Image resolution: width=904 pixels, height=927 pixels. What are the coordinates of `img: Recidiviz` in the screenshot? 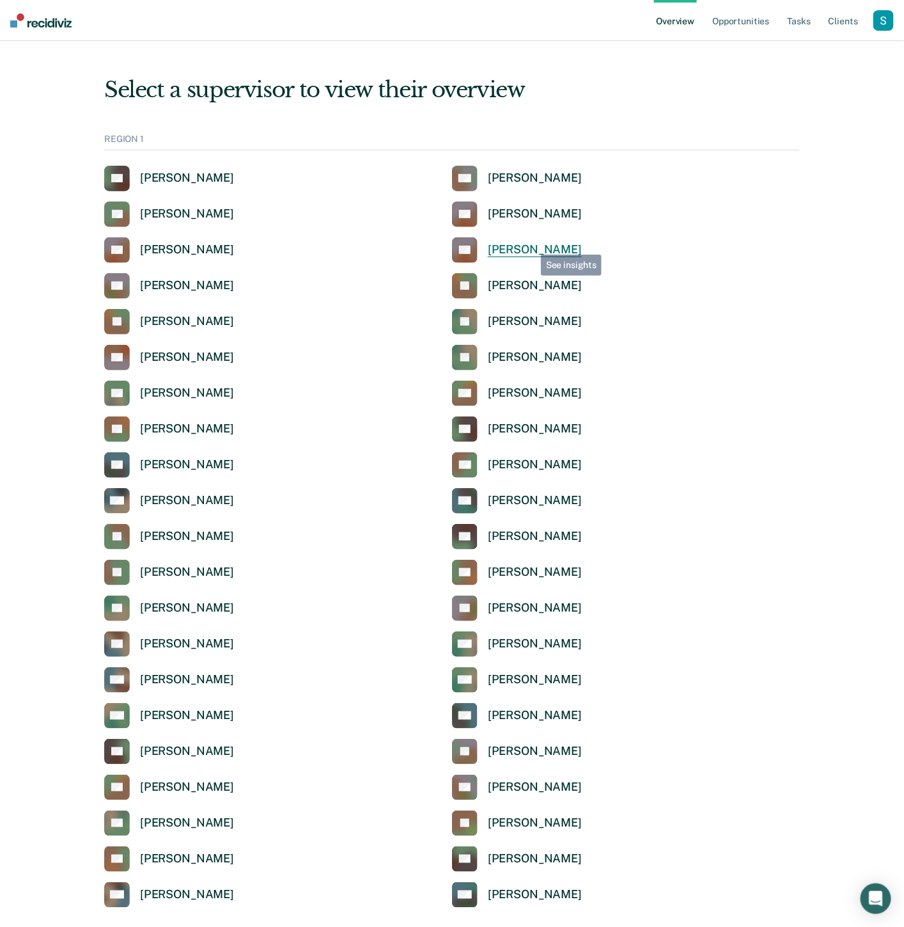 It's located at (41, 20).